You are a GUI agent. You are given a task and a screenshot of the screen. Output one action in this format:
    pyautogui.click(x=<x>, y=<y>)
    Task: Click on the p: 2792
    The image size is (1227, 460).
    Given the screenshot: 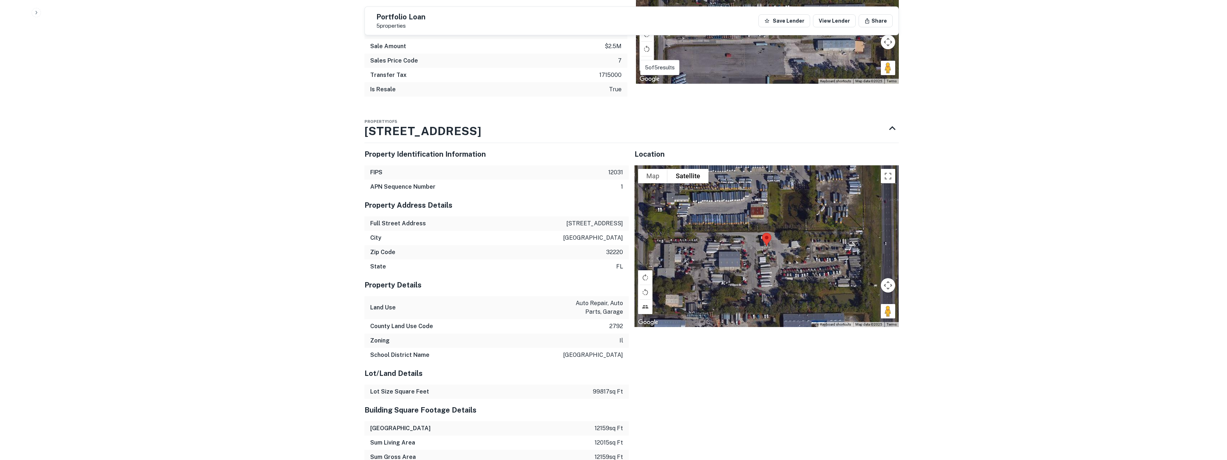 What is the action you would take?
    pyautogui.click(x=616, y=326)
    